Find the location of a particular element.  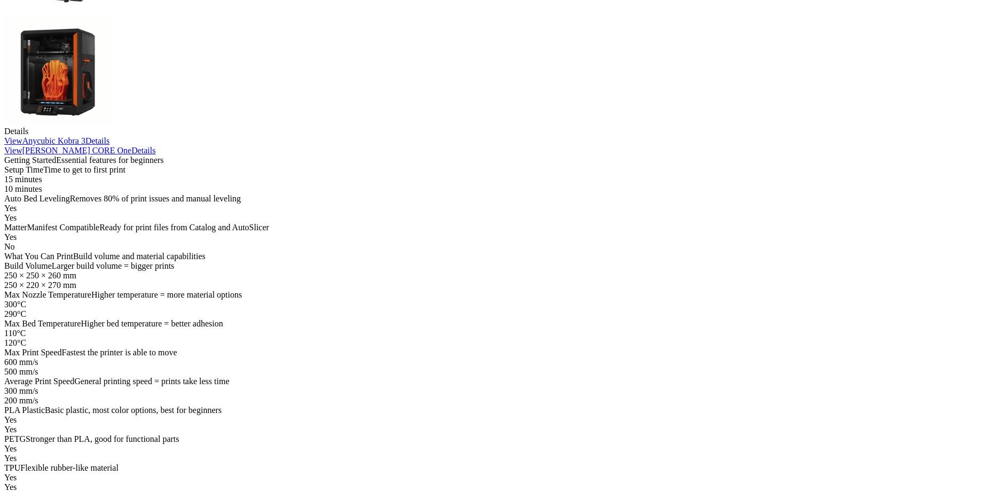

span: PETG is located at coordinates (15, 438).